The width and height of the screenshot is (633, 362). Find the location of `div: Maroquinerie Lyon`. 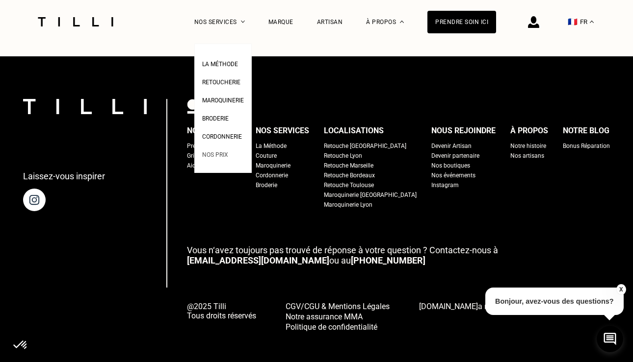

div: Maroquinerie Lyon is located at coordinates (348, 205).